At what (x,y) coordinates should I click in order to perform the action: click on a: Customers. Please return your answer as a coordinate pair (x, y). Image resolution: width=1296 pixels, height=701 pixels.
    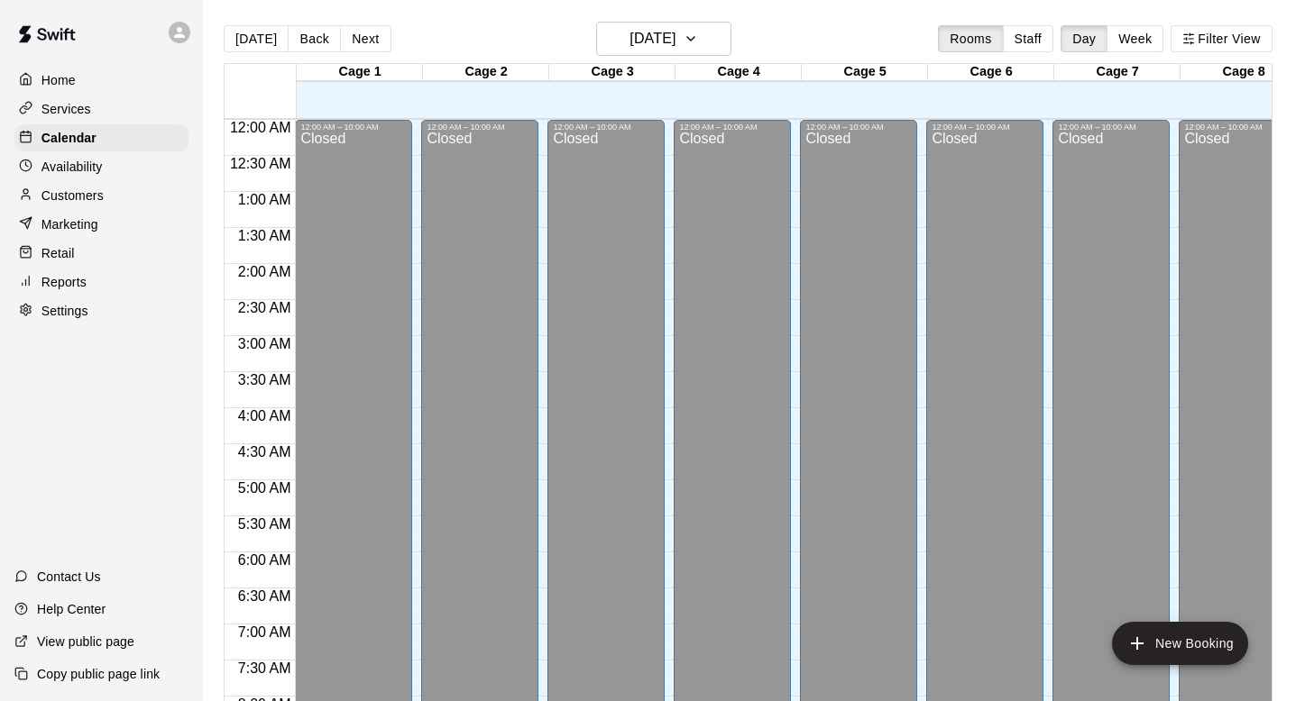
    Looking at the image, I should click on (101, 196).